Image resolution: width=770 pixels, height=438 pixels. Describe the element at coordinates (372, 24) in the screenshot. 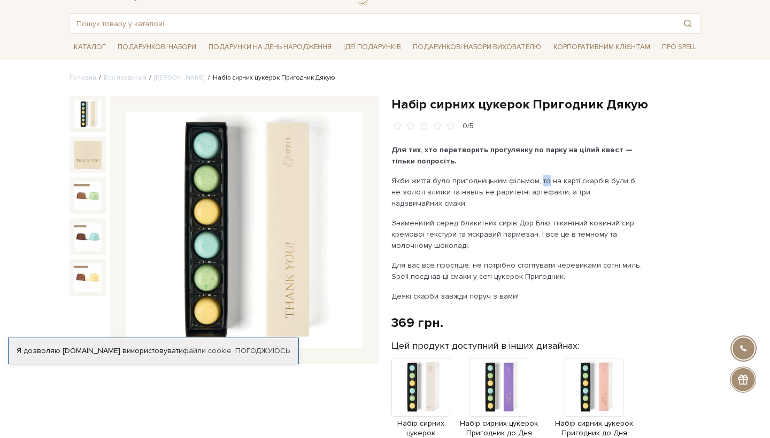

I see `input: Пошук товару у каталозі` at that location.